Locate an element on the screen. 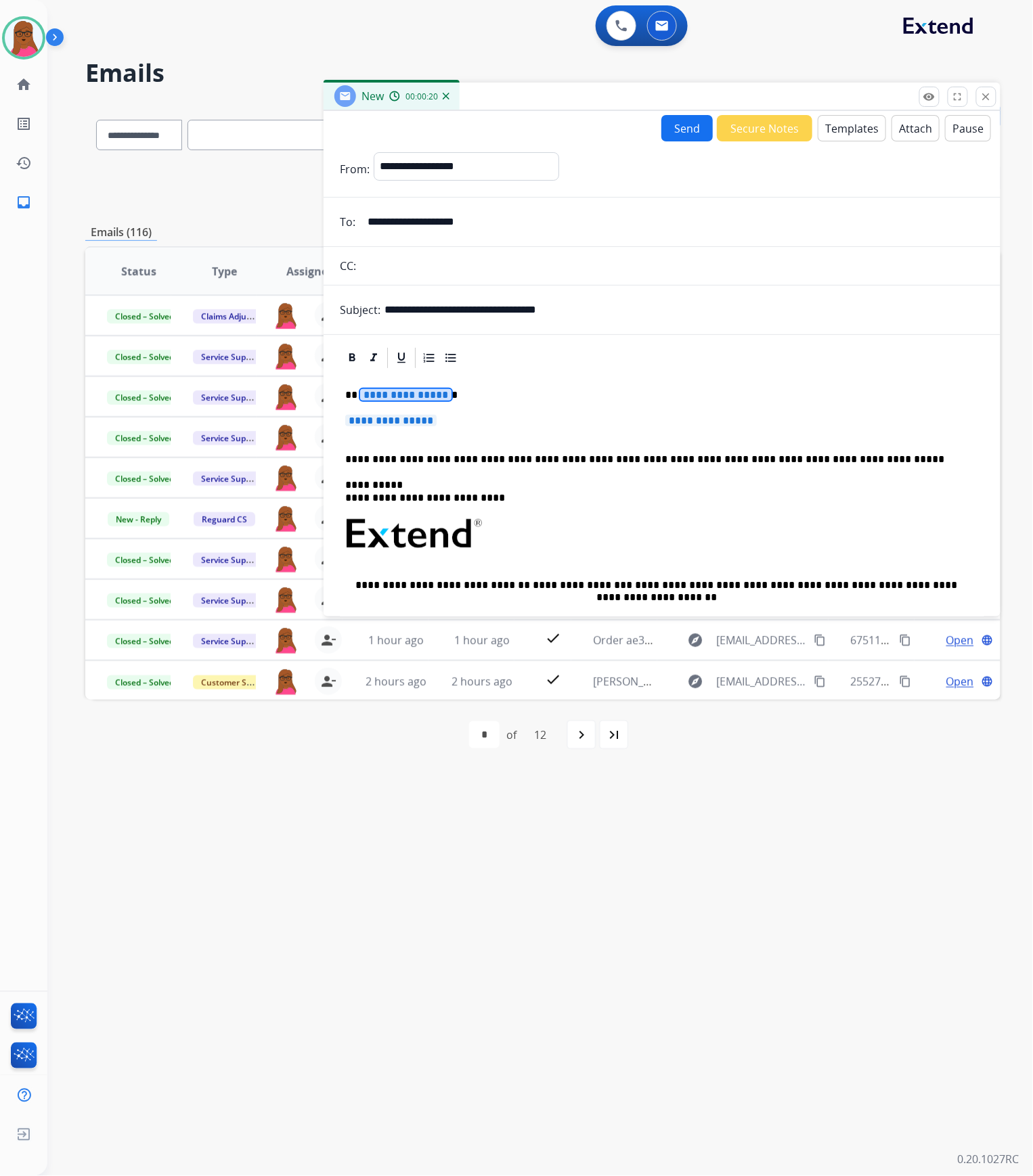 The height and width of the screenshot is (1176, 1033). div: Bold is located at coordinates (352, 358).